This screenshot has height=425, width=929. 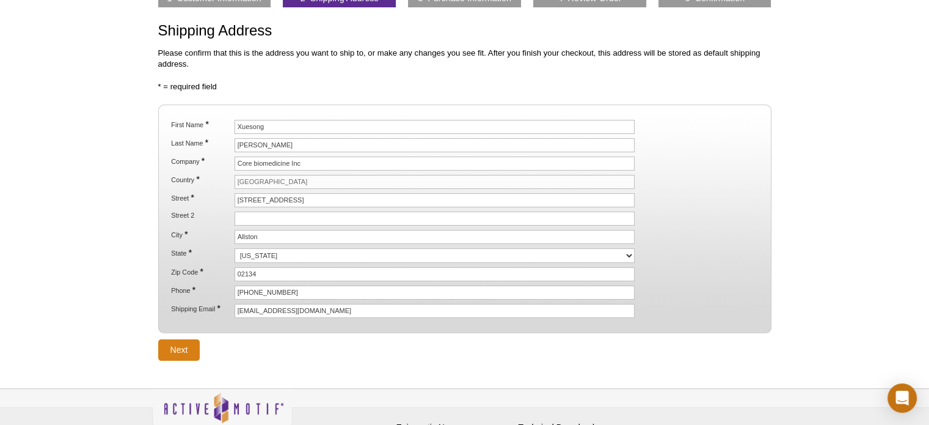 What do you see at coordinates (465, 87) in the screenshot?
I see `p: * = required field` at bounding box center [465, 87].